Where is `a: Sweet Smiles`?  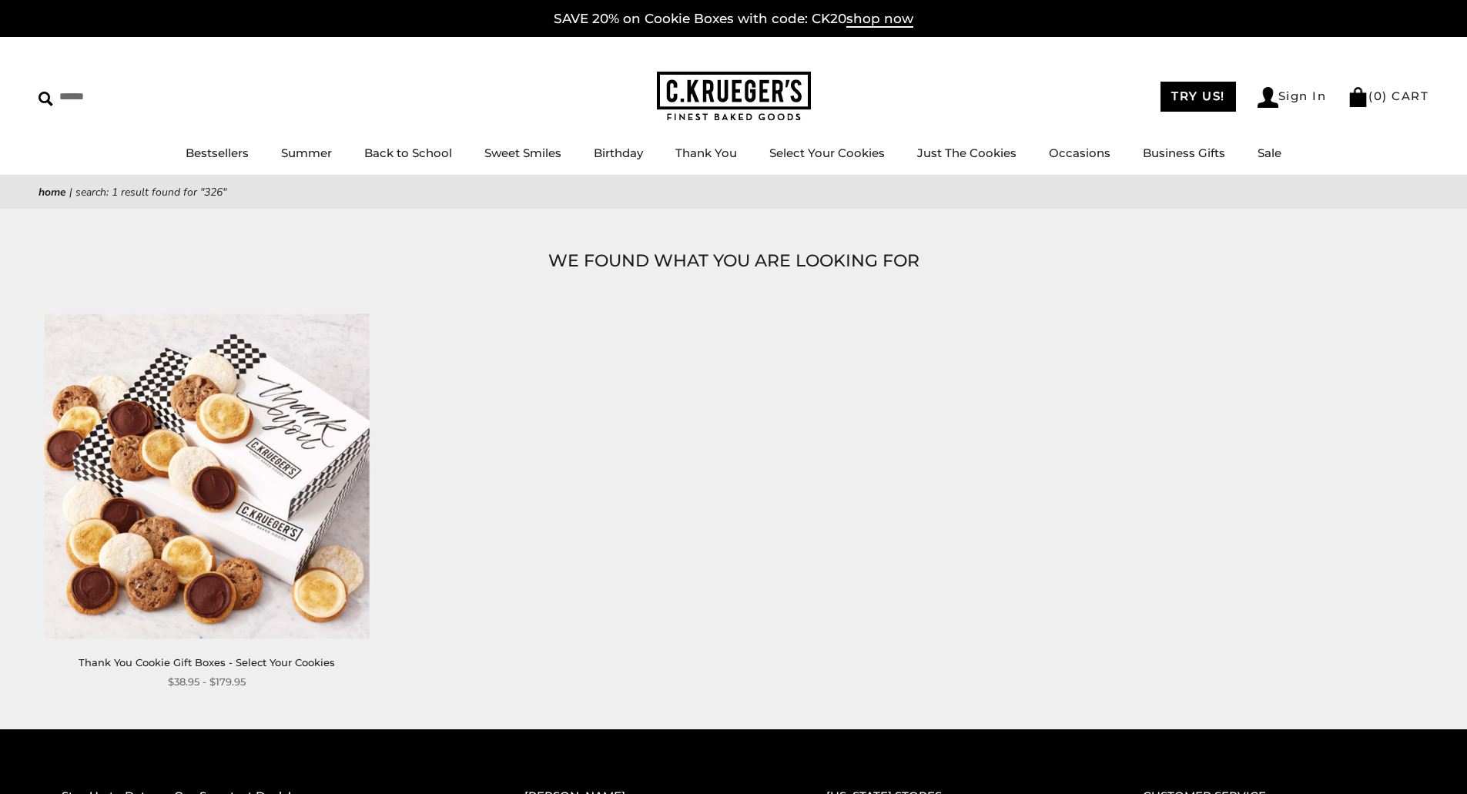 a: Sweet Smiles is located at coordinates (523, 152).